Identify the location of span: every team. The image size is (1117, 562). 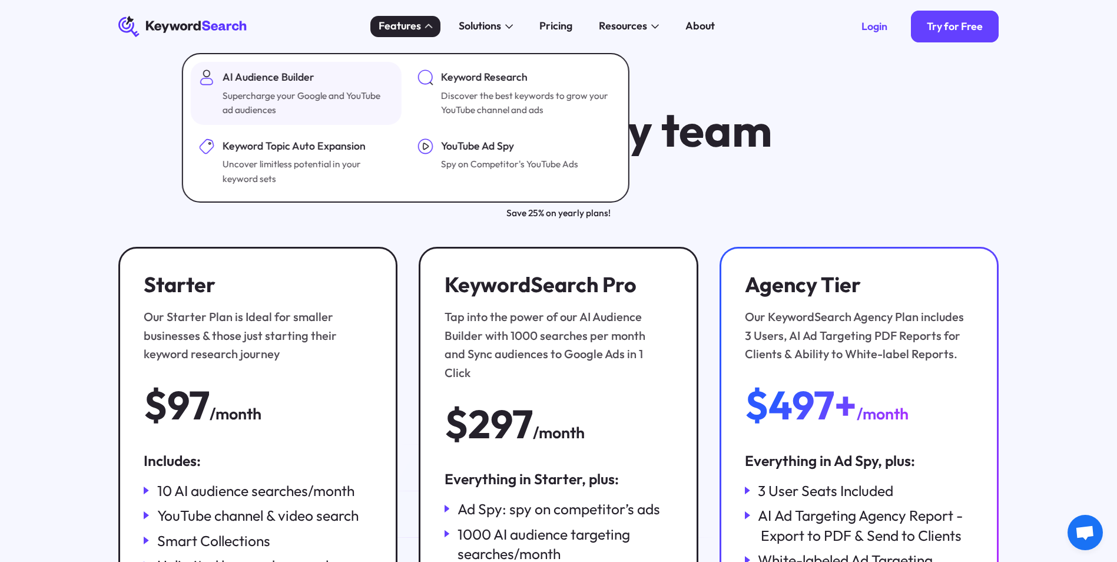
(653, 130).